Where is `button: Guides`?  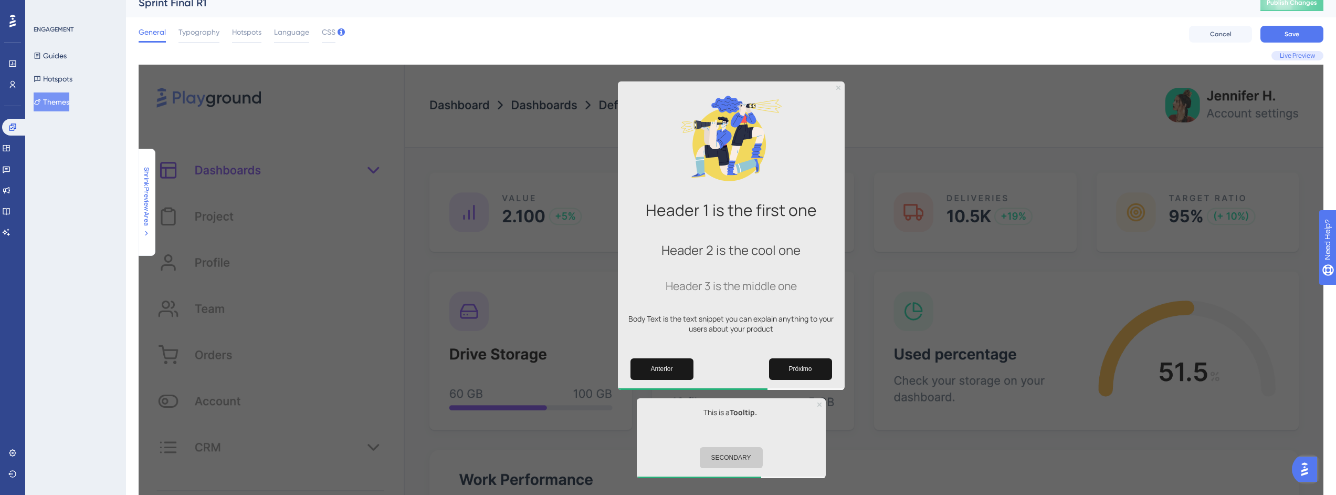
button: Guides is located at coordinates (50, 56).